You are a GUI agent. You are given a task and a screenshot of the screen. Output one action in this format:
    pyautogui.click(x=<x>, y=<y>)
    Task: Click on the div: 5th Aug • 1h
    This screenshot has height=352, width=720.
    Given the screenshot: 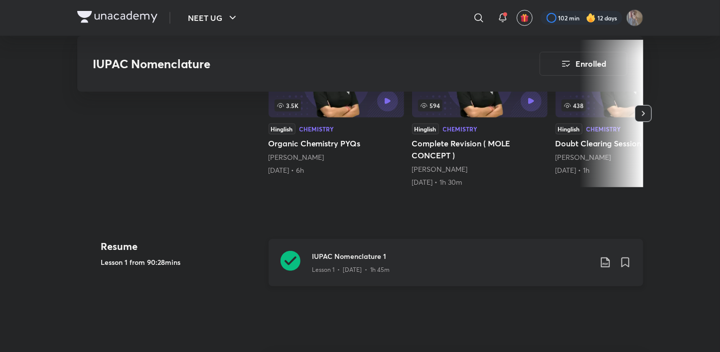 What is the action you would take?
    pyautogui.click(x=623, y=170)
    